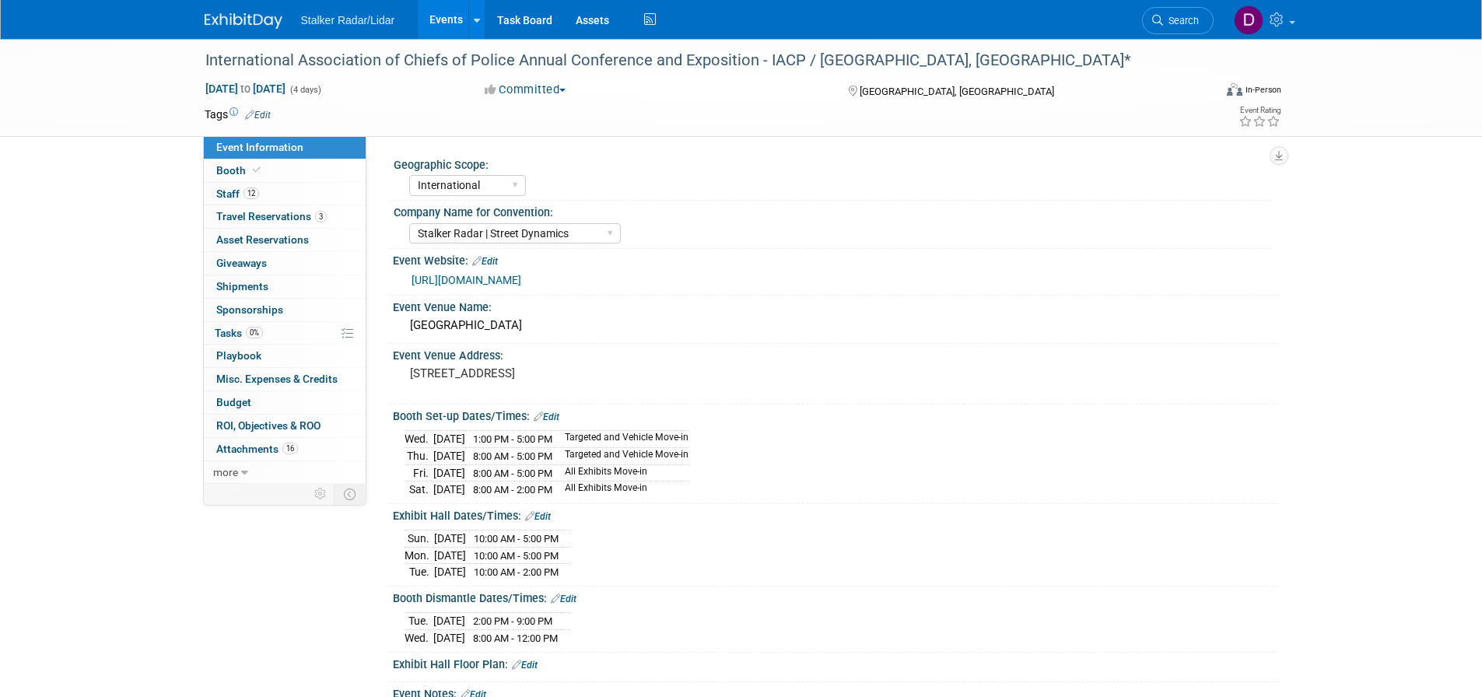 This screenshot has width=1482, height=697. Describe the element at coordinates (515, 638) in the screenshot. I see `span: 8:00 AM - 12:00 PM` at that location.